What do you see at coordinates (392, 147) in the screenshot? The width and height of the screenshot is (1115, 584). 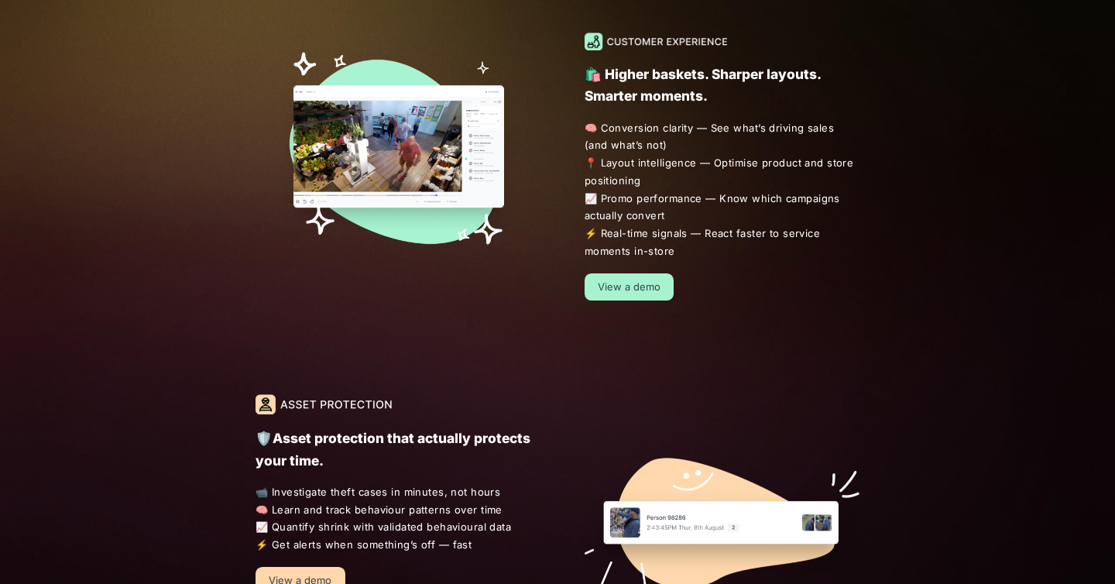 I see `img: Journey player` at bounding box center [392, 147].